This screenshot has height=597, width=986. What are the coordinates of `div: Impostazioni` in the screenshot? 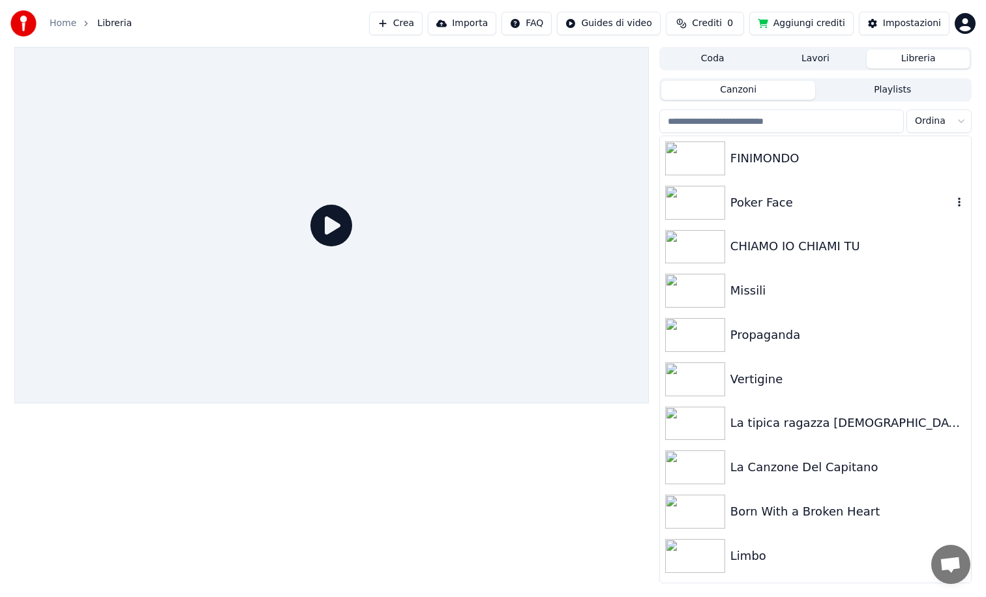 It's located at (912, 23).